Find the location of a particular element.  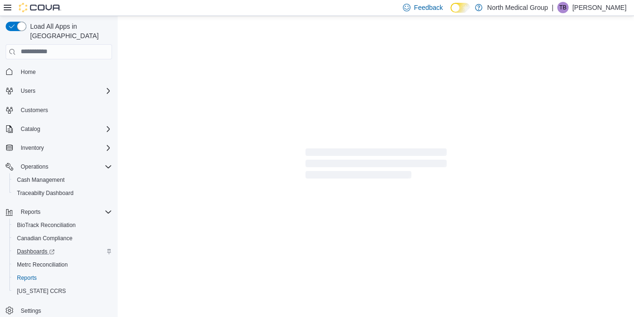

button: BioTrack Reconciliation is located at coordinates (63, 225).